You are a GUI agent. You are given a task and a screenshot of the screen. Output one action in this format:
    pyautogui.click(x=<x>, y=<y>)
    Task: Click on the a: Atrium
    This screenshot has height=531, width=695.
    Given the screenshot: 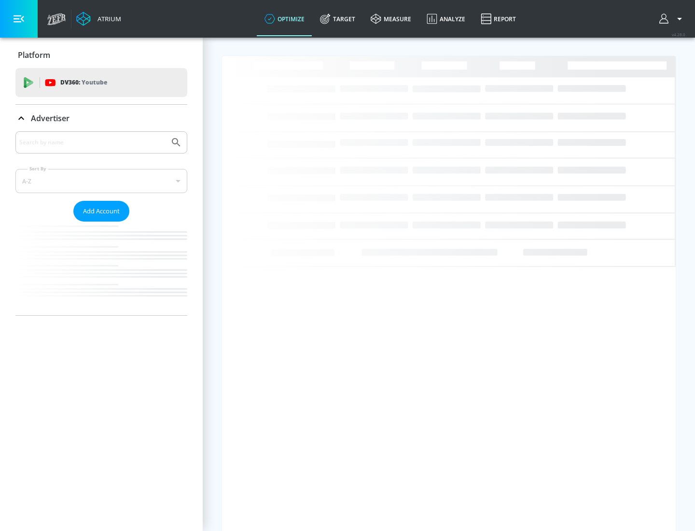 What is the action you would take?
    pyautogui.click(x=98, y=19)
    